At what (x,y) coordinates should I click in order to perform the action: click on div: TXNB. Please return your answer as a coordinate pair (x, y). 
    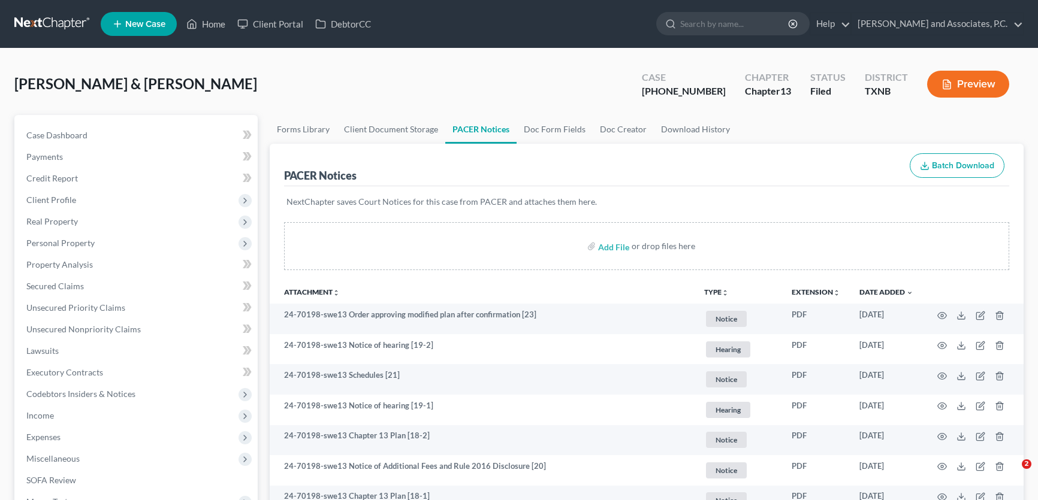
    Looking at the image, I should click on (886, 91).